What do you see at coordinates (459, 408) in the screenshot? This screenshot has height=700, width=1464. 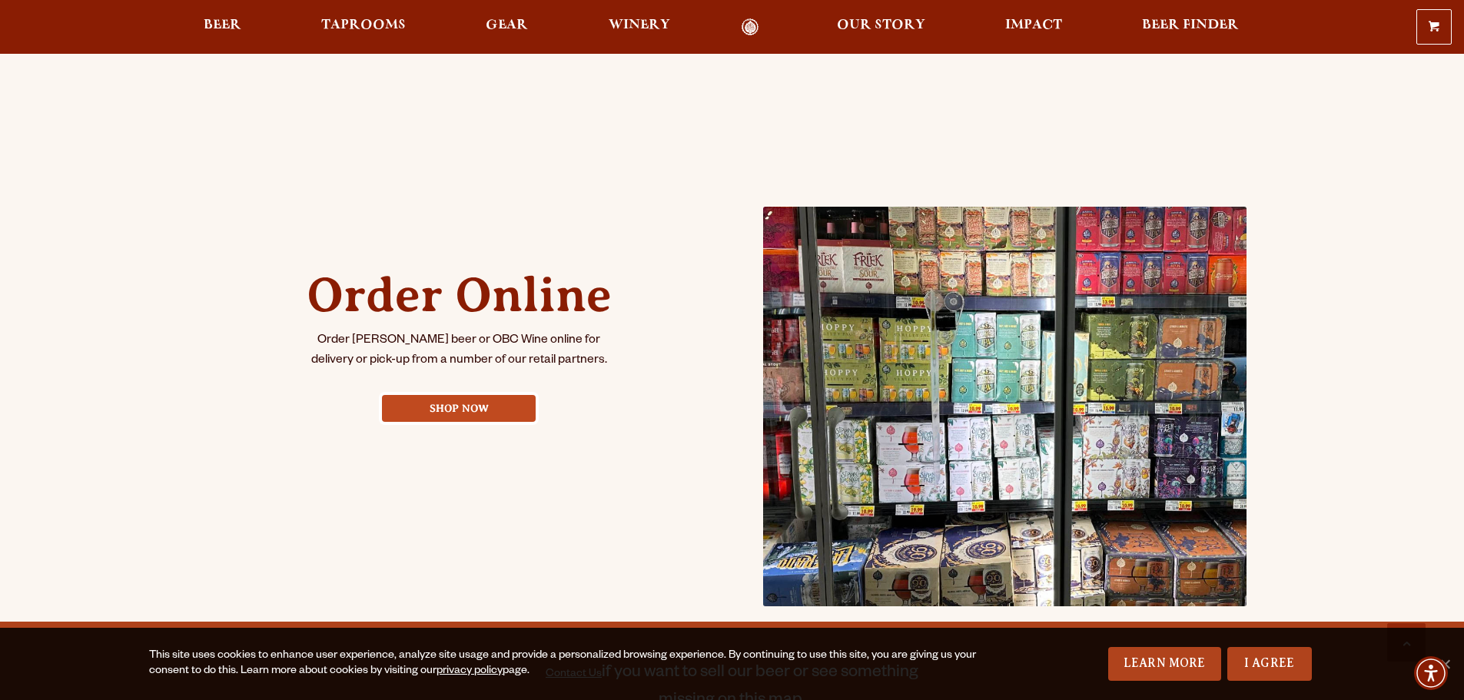 I see `a: Shop Now` at bounding box center [459, 408].